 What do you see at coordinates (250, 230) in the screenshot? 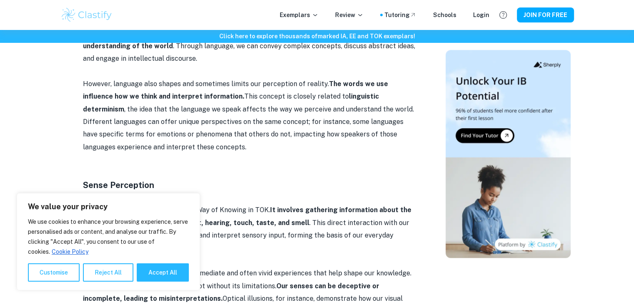
I see `p: Sense perception is another crucial Way of Knowing in TOK. . This direct interaction with our env...` at bounding box center [250, 230].